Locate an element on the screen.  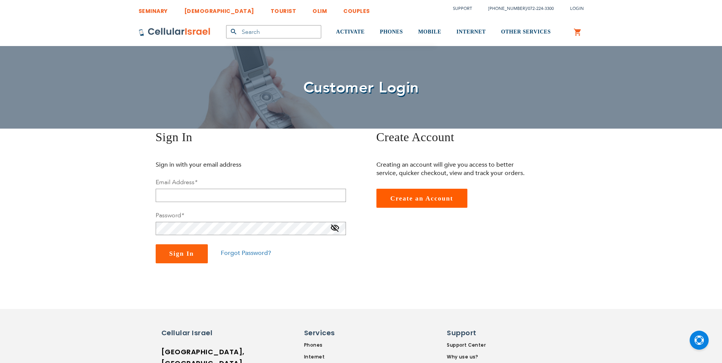
label: Email Address is located at coordinates (176, 182).